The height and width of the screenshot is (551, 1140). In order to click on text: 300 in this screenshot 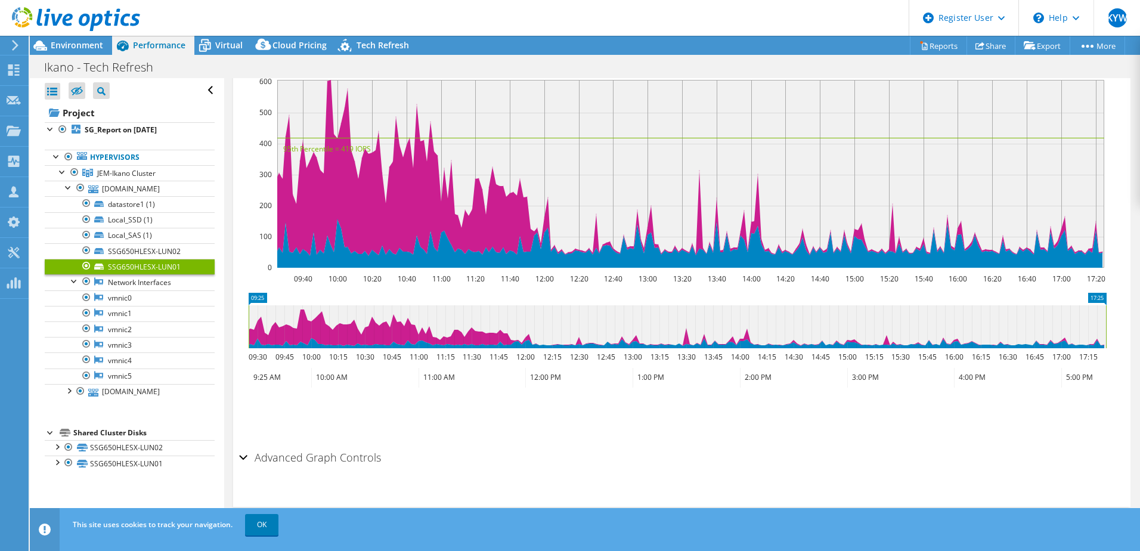, I will do `click(265, 174)`.